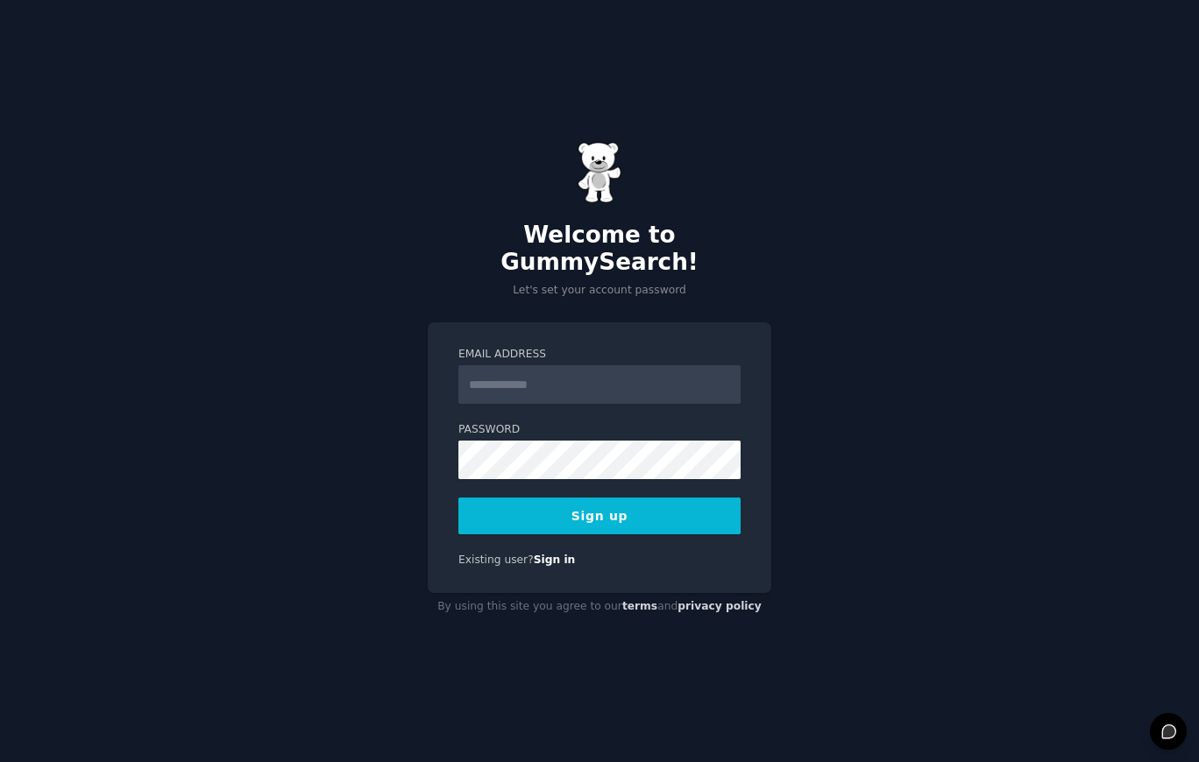  I want to click on a: privacy policy, so click(719, 606).